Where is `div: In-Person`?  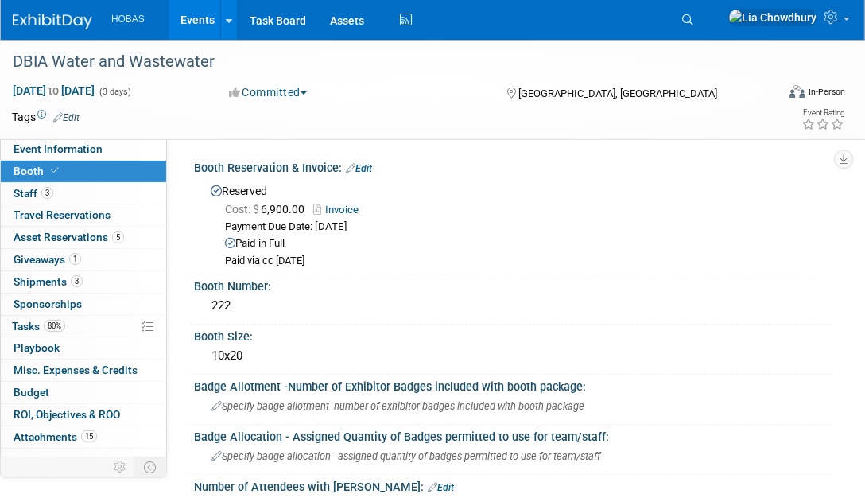 div: In-Person is located at coordinates (826, 91).